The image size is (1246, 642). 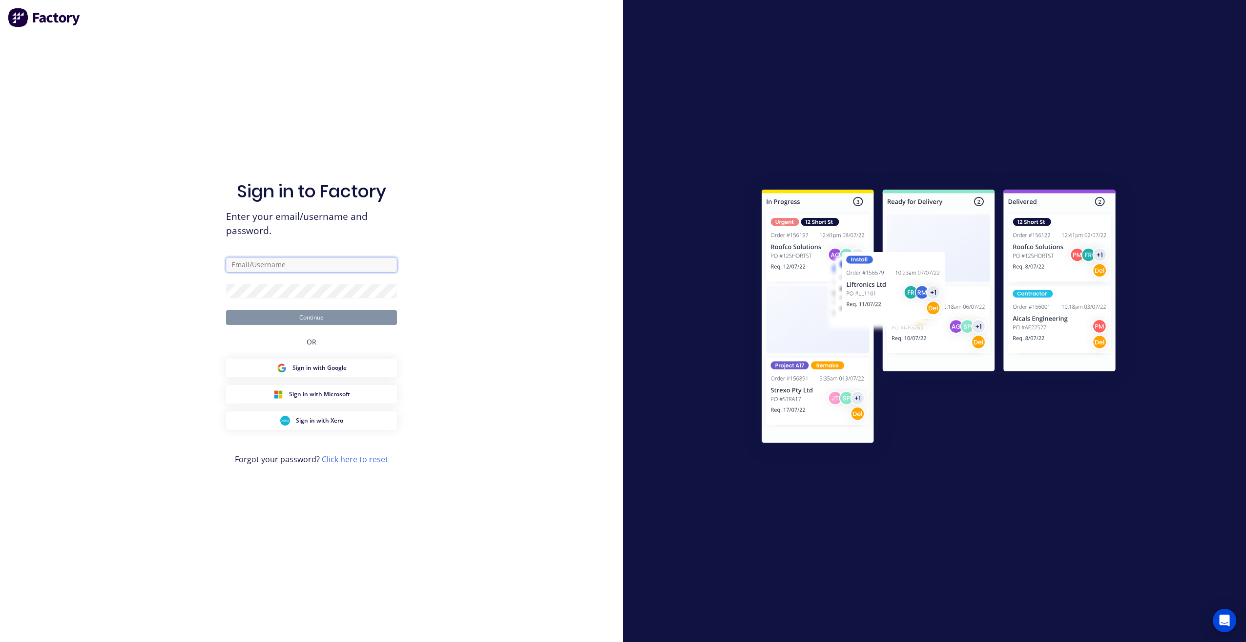 I want to click on button: Microsoft Sign inSign in with Microsoft, so click(x=312, y=394).